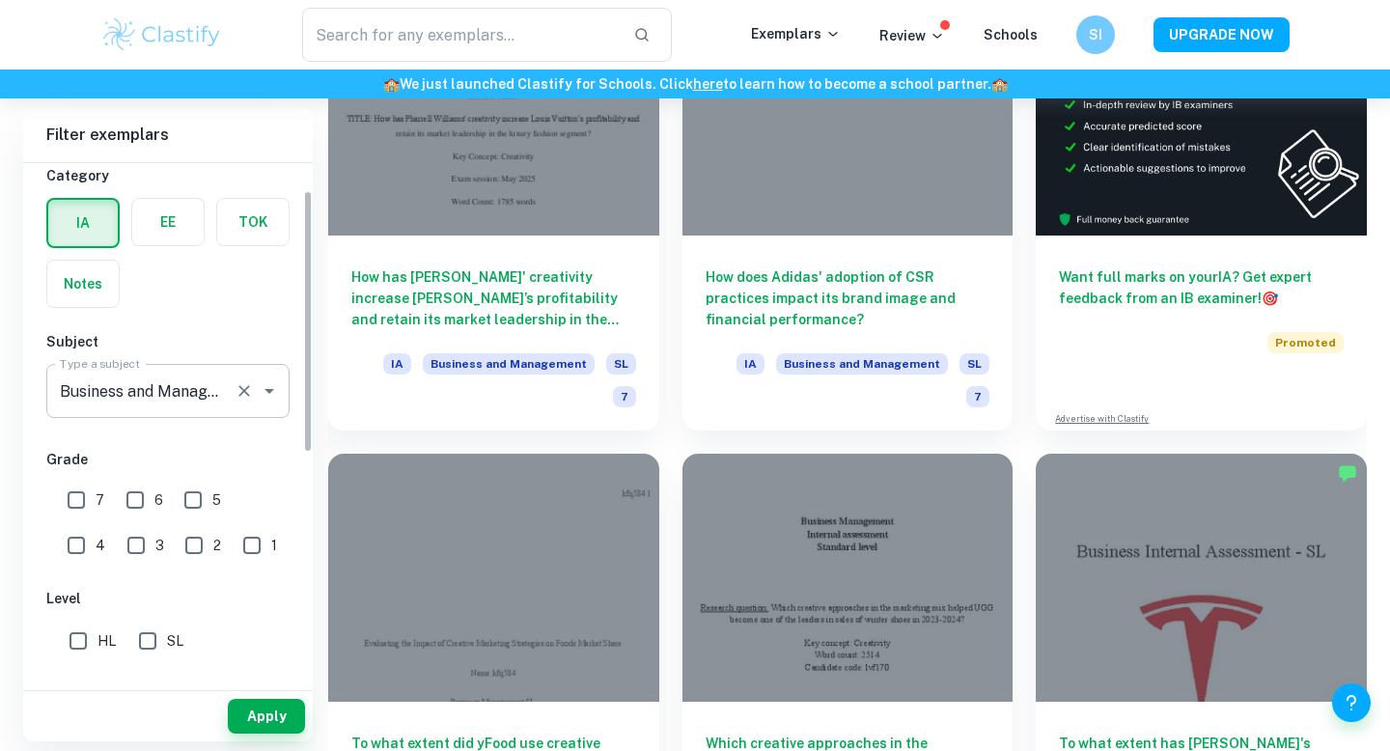 The height and width of the screenshot is (751, 1390). I want to click on button: SI, so click(1096, 35).